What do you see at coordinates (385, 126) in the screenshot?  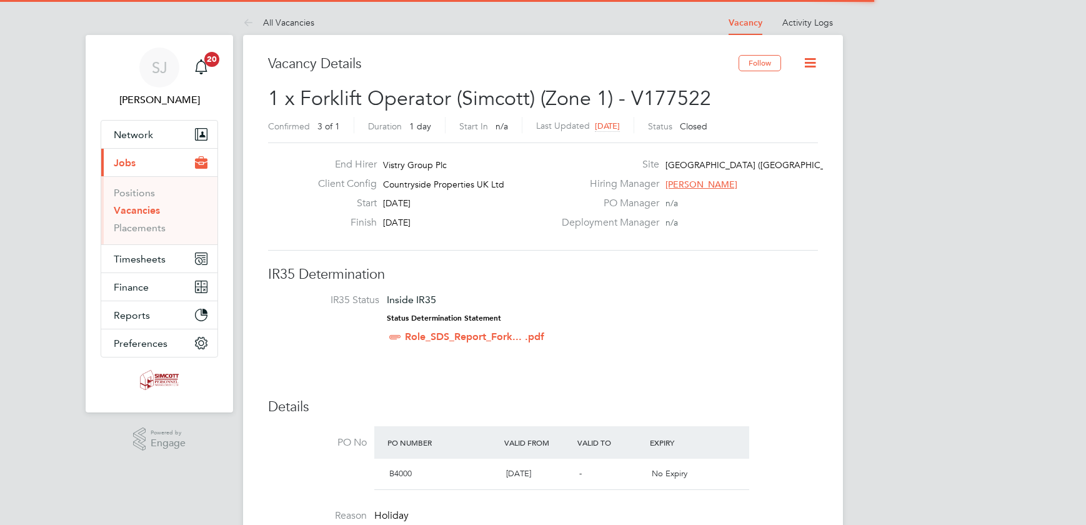 I see `label: Duration` at bounding box center [385, 126].